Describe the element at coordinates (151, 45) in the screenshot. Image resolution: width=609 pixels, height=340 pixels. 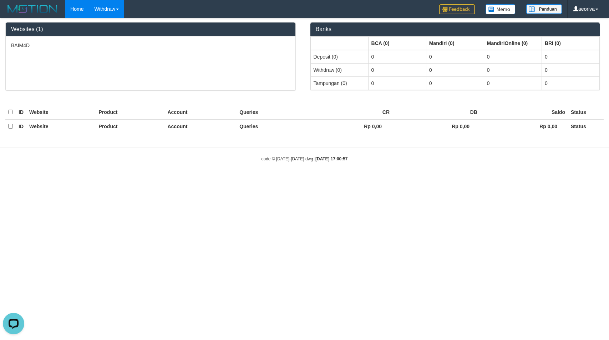
I see `p: BAIM4D` at that location.